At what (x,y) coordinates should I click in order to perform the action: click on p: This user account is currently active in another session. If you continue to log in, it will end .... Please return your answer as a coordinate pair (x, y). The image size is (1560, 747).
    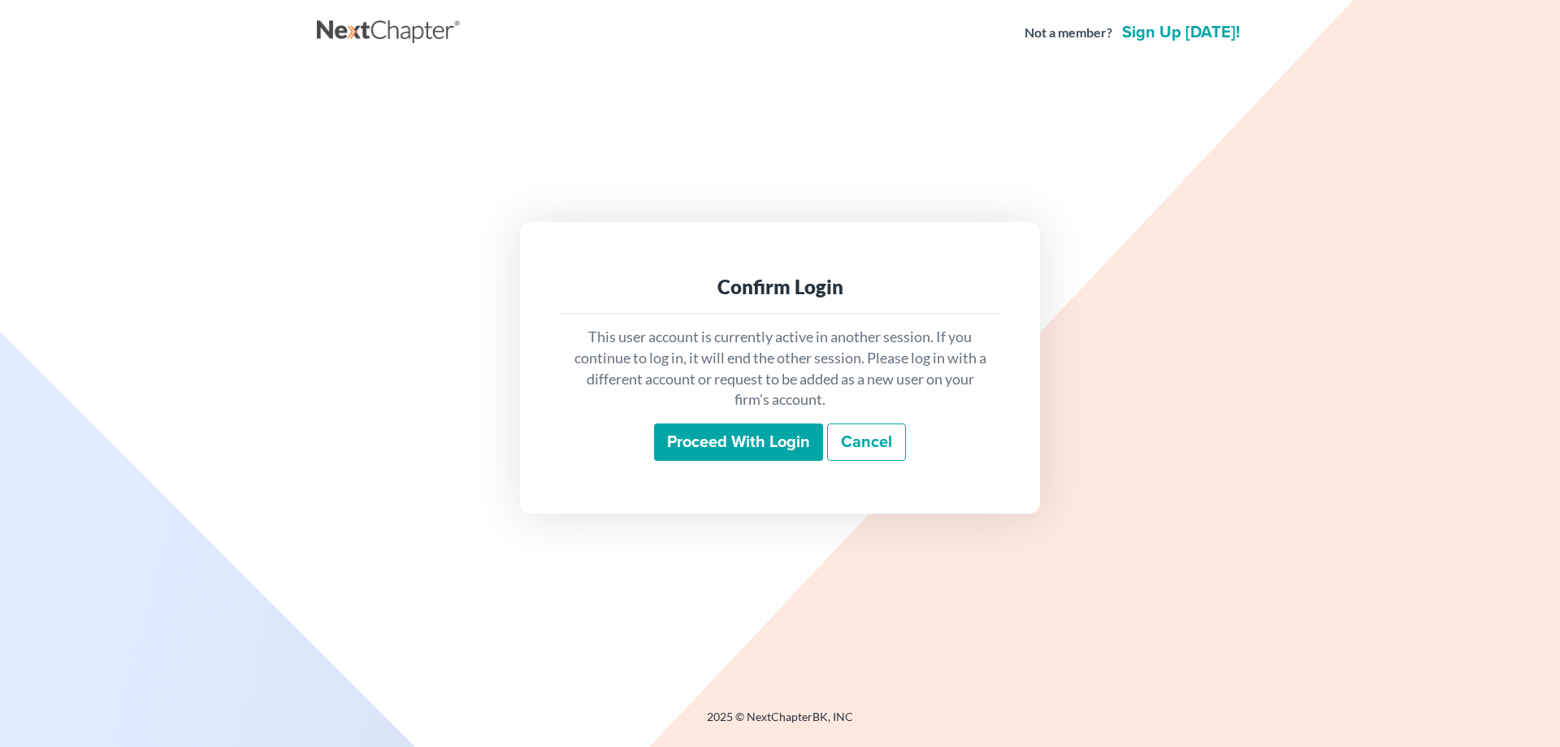
    Looking at the image, I should click on (780, 368).